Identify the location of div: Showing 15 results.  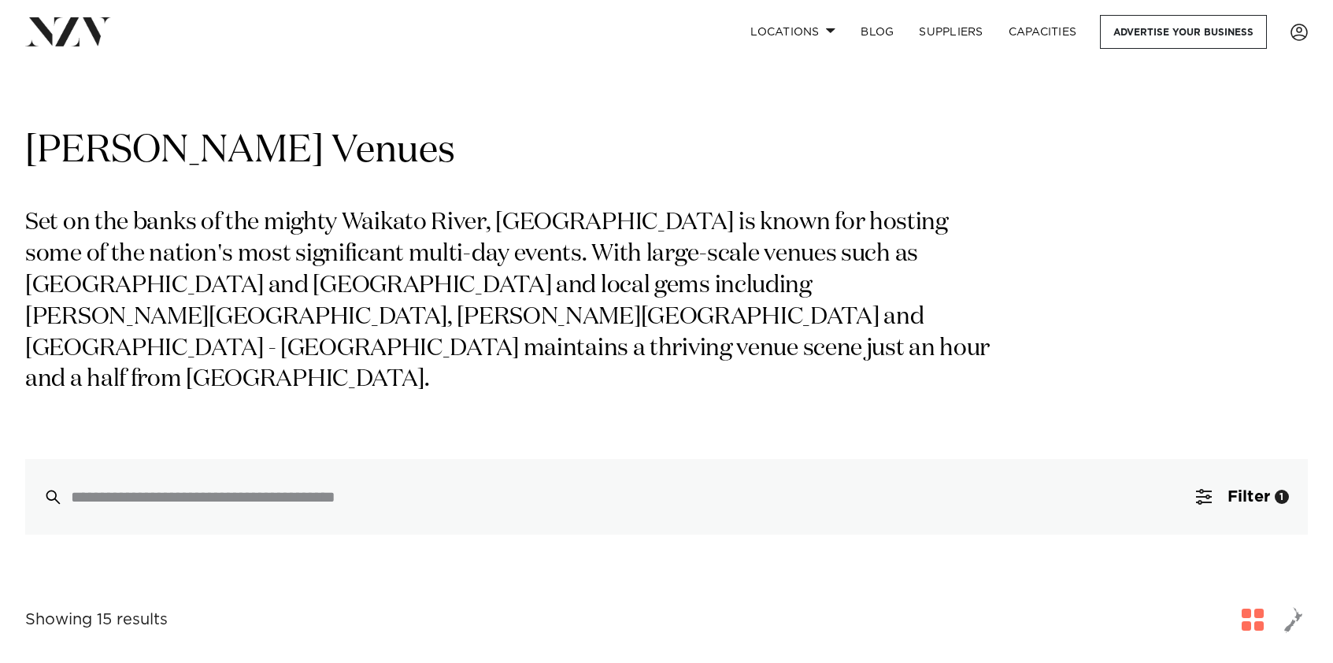
(96, 619).